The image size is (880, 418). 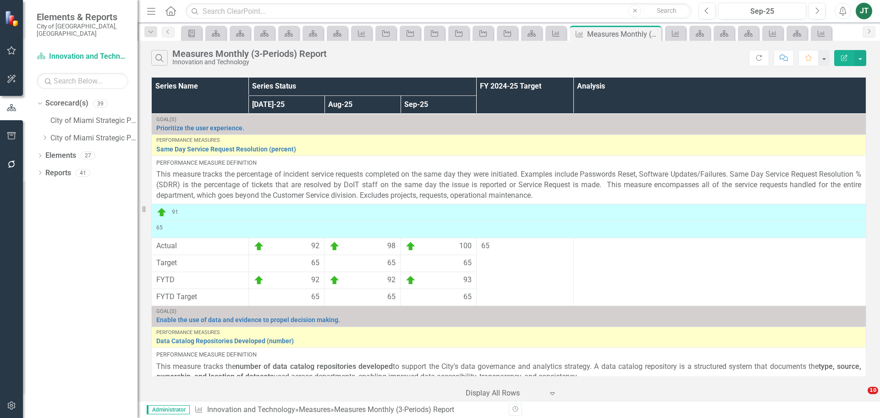 What do you see at coordinates (168, 410) in the screenshot?
I see `span: Administrator` at bounding box center [168, 410].